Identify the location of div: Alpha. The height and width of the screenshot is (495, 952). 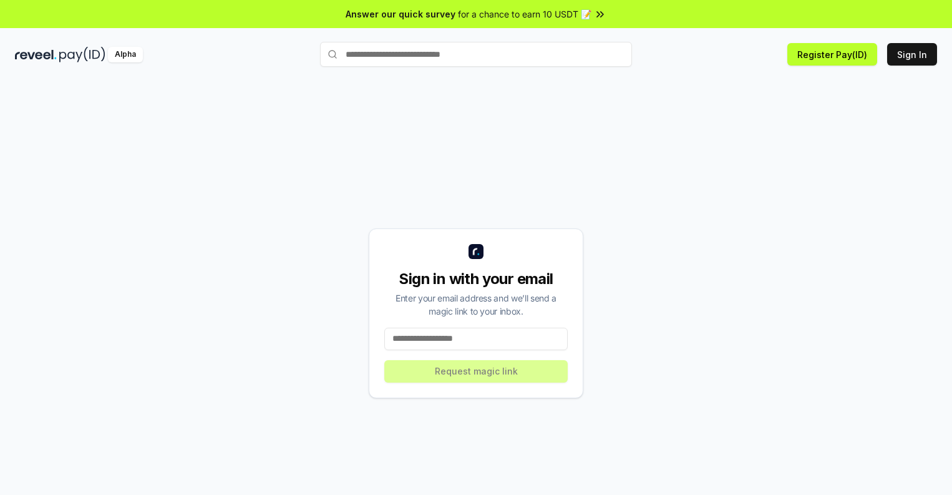
(125, 54).